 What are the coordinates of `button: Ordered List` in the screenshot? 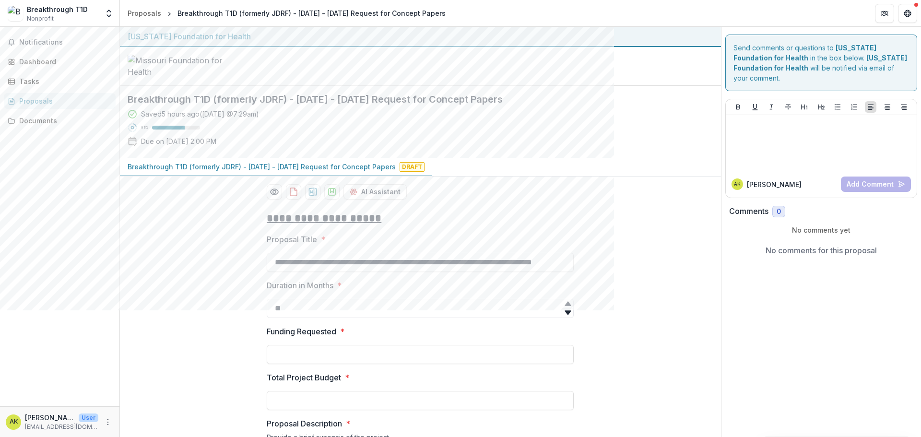 It's located at (854, 107).